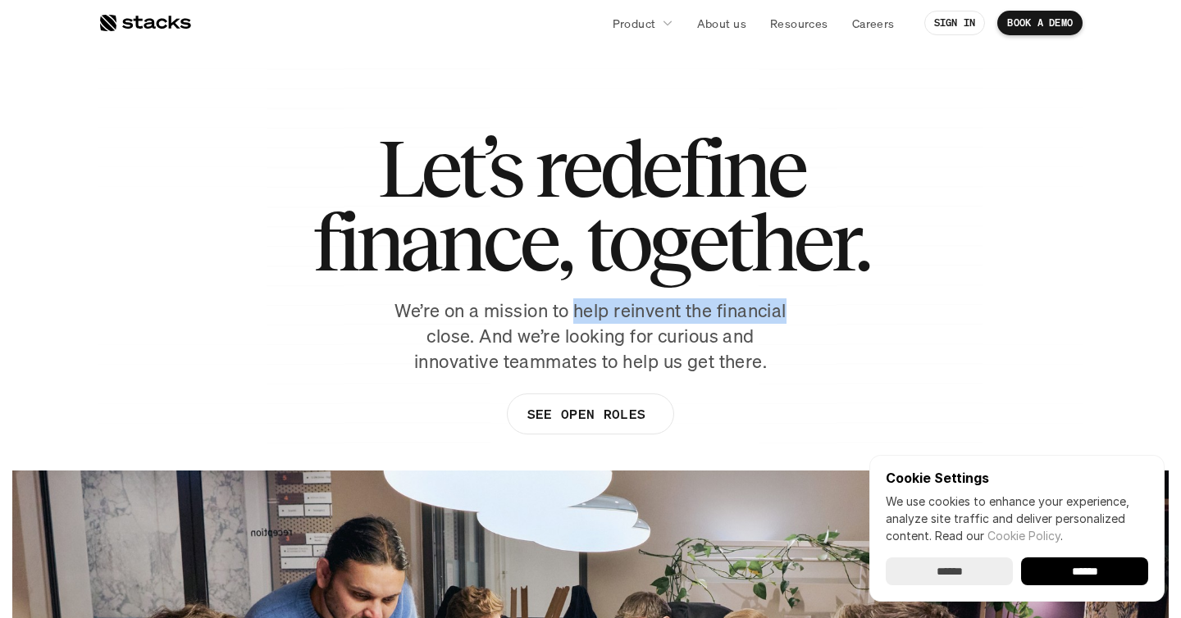 The width and height of the screenshot is (1181, 618). Describe the element at coordinates (1017, 478) in the screenshot. I see `p: Cookie Settings` at that location.